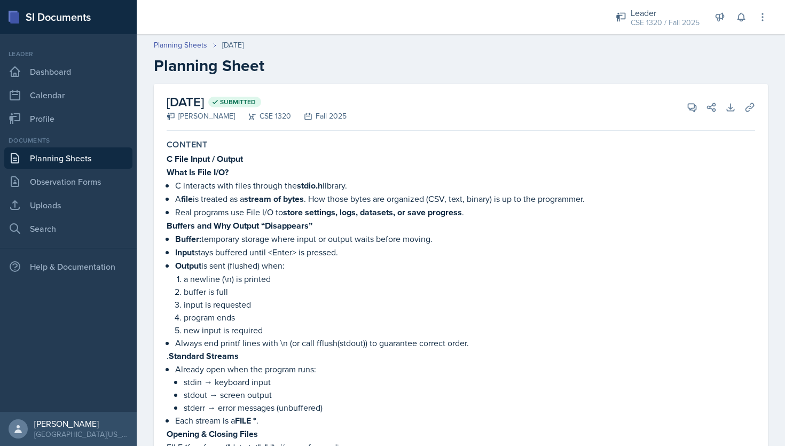 The height and width of the screenshot is (446, 785). What do you see at coordinates (465, 239) in the screenshot?
I see `p: temporary storage where input or output waits before moving.` at bounding box center [465, 239].